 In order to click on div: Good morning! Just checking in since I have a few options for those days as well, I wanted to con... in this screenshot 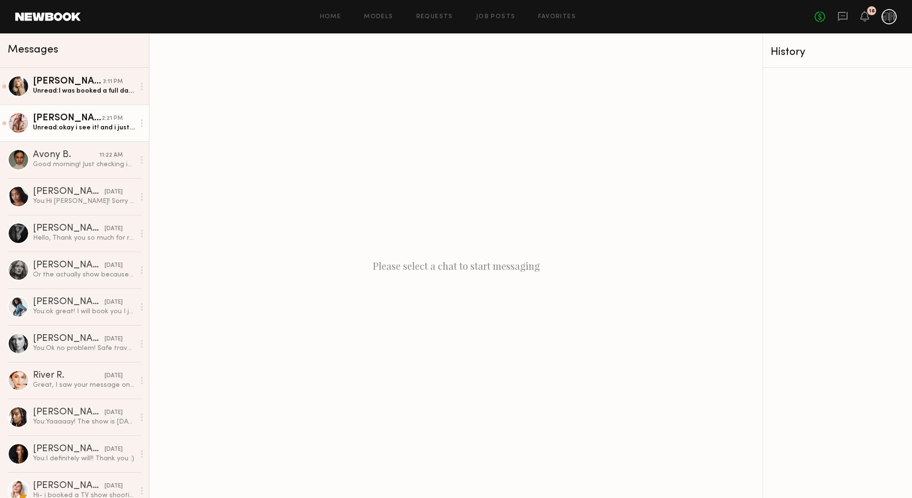, I will do `click(84, 164)`.